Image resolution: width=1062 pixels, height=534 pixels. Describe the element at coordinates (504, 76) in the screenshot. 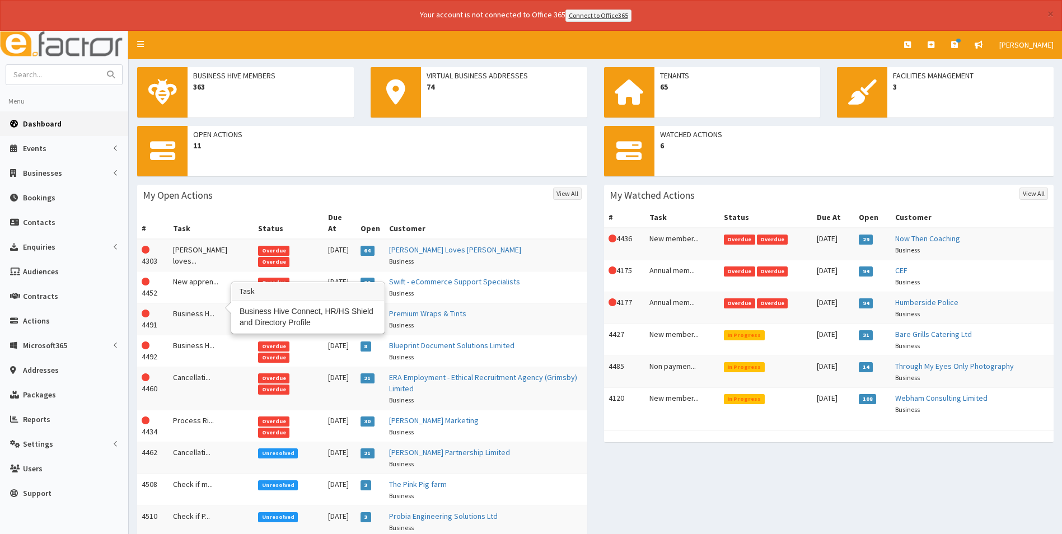

I see `span: Virtual Business Addresses` at that location.